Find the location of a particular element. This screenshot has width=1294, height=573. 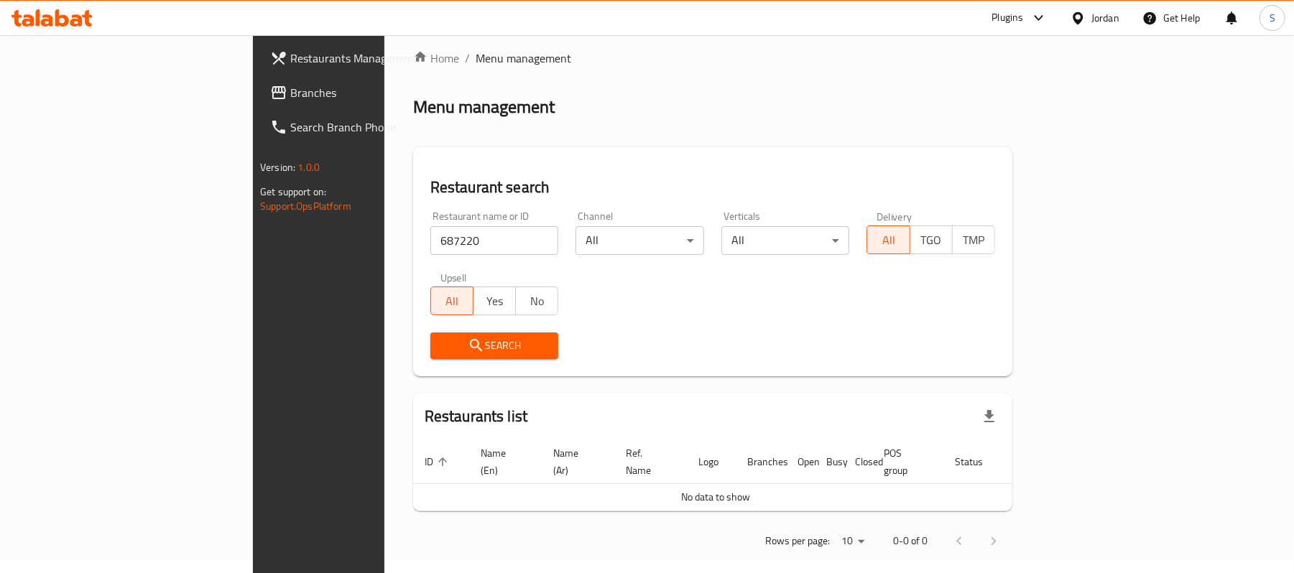

h2: Restaurant search is located at coordinates (713, 188).